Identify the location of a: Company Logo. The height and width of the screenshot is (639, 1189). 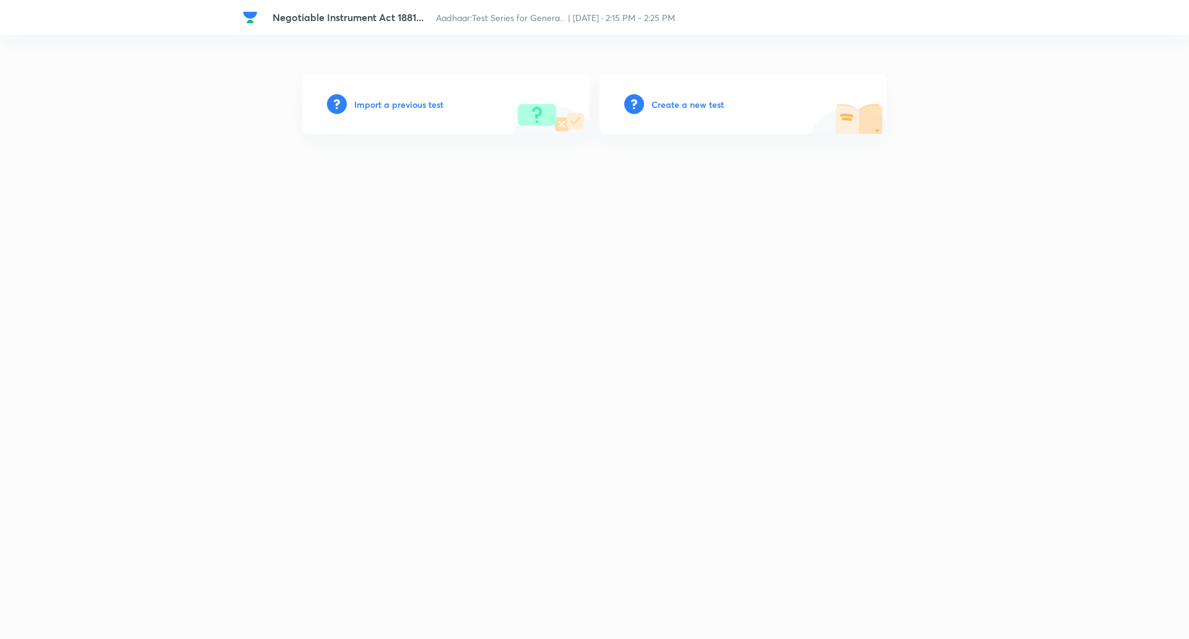
(253, 17).